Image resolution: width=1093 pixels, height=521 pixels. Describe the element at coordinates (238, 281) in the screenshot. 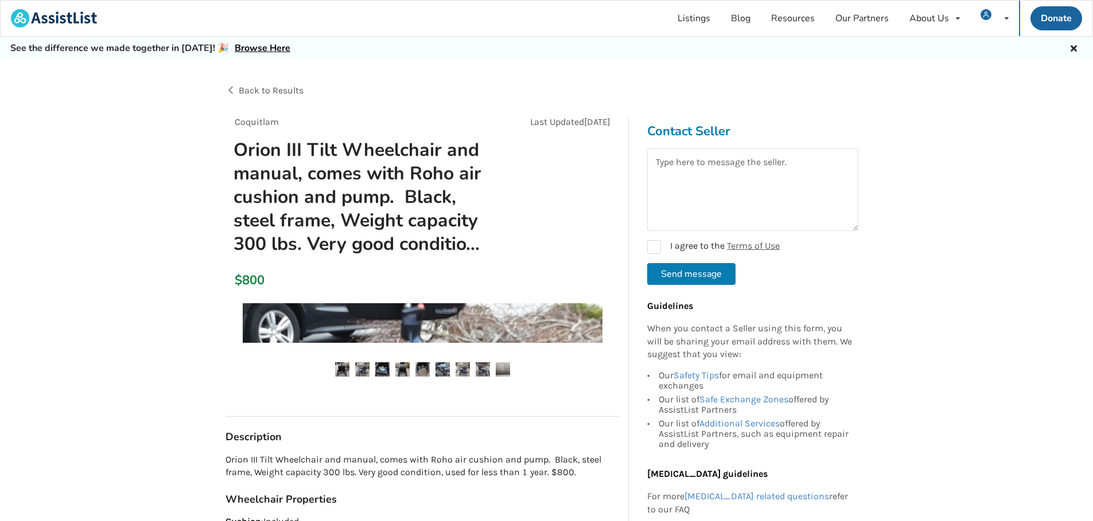

I see `div: $800` at that location.